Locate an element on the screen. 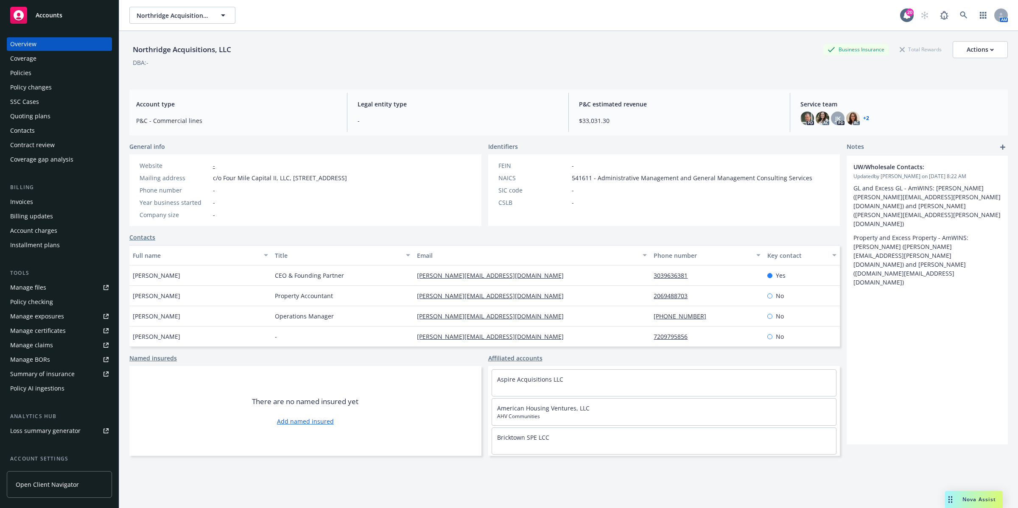  div: Company size is located at coordinates (174, 215).